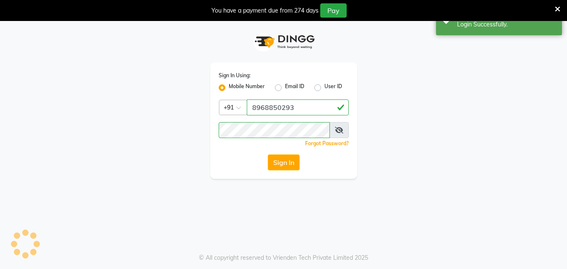 The height and width of the screenshot is (269, 567). What do you see at coordinates (284, 162) in the screenshot?
I see `button: Sign In` at bounding box center [284, 162].